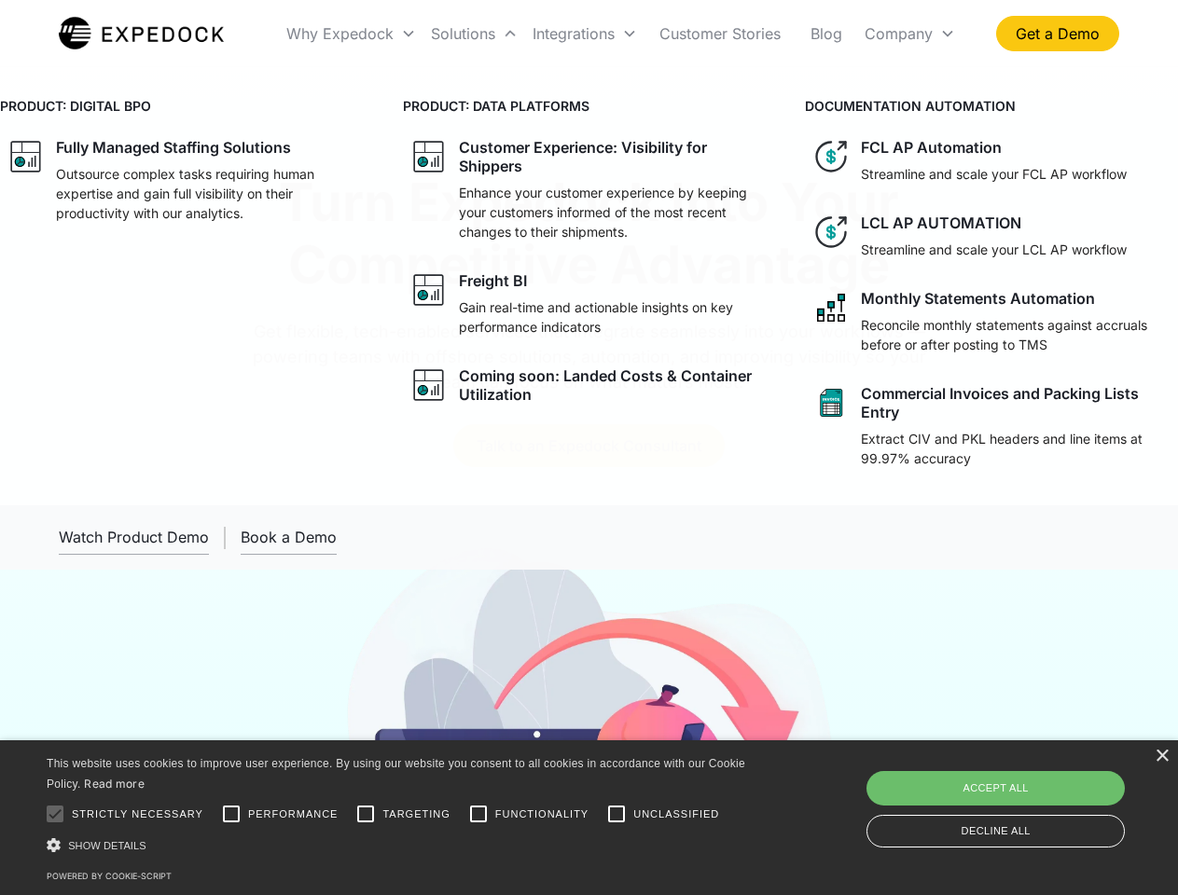 The image size is (1178, 895). Describe the element at coordinates (991, 426) in the screenshot. I see `a: sheet iconCommercial Invoices and Packing Lists EntryExtract CIV and PKL headers and line items a...` at that location.